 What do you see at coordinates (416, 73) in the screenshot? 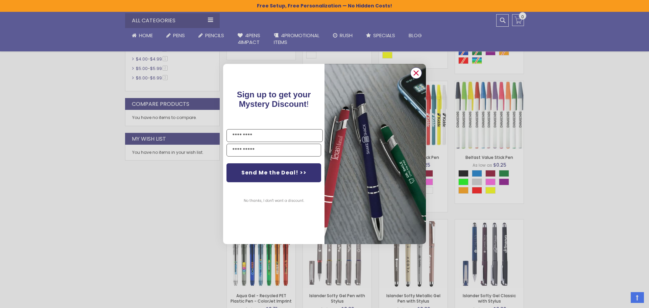
I see `button: Close dialog` at bounding box center [416, 73].